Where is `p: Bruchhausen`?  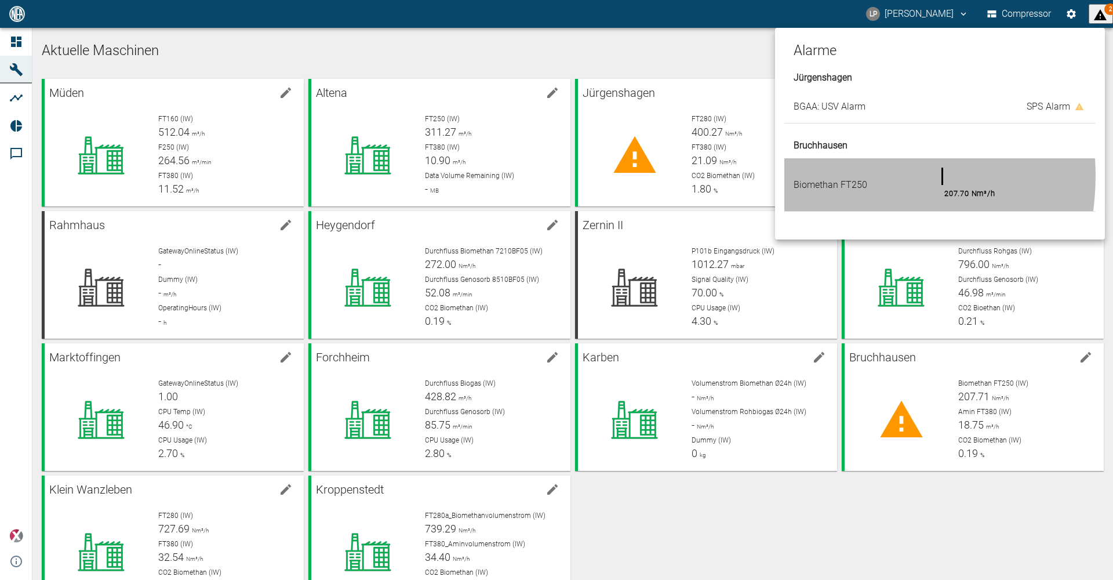
p: Bruchhausen is located at coordinates (944, 146).